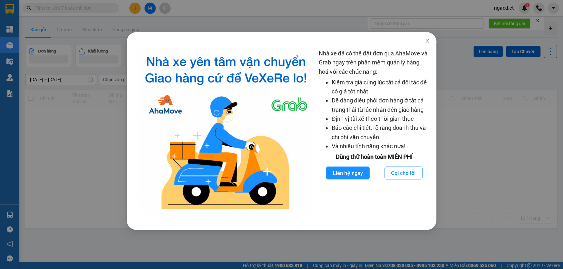 The width and height of the screenshot is (563, 269). Describe the element at coordinates (347, 173) in the screenshot. I see `button: Liên hệ ngay` at that location.